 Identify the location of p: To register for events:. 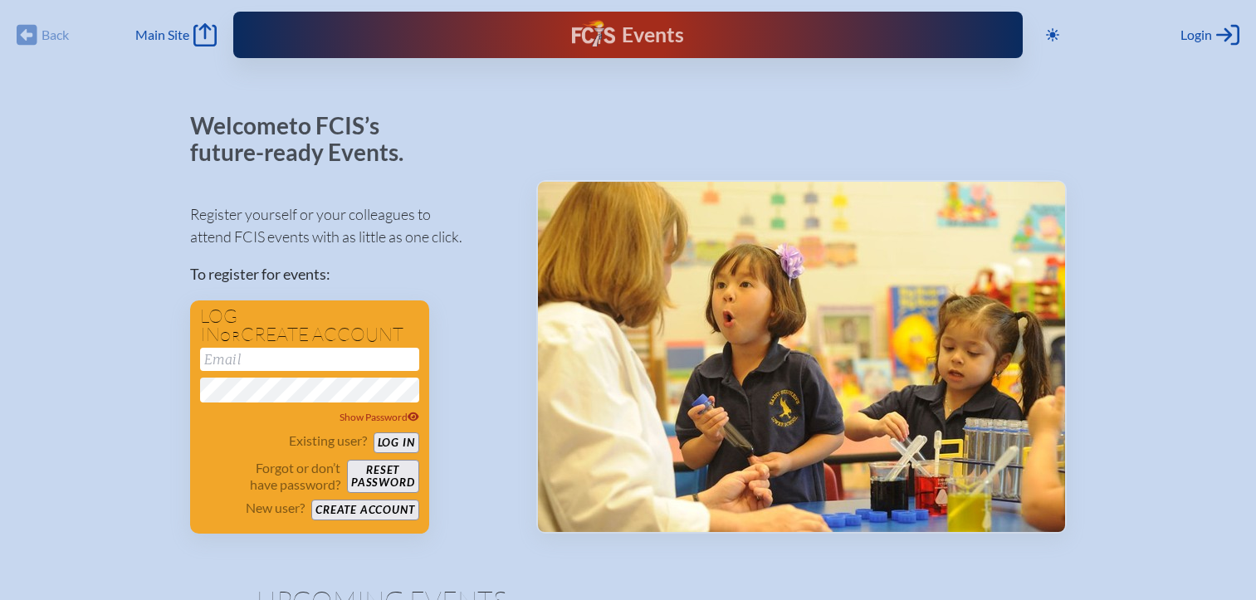
(350, 274).